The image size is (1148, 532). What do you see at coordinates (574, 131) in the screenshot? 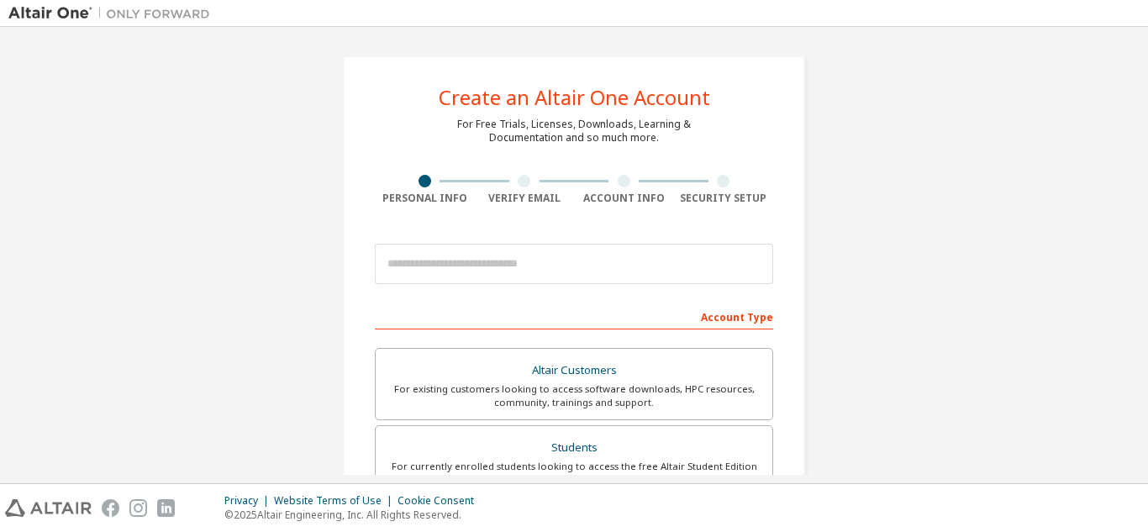
I see `div: For Free Trials, Licenses, Downloads, Learning & Documentation and so much more.` at bounding box center [574, 131].